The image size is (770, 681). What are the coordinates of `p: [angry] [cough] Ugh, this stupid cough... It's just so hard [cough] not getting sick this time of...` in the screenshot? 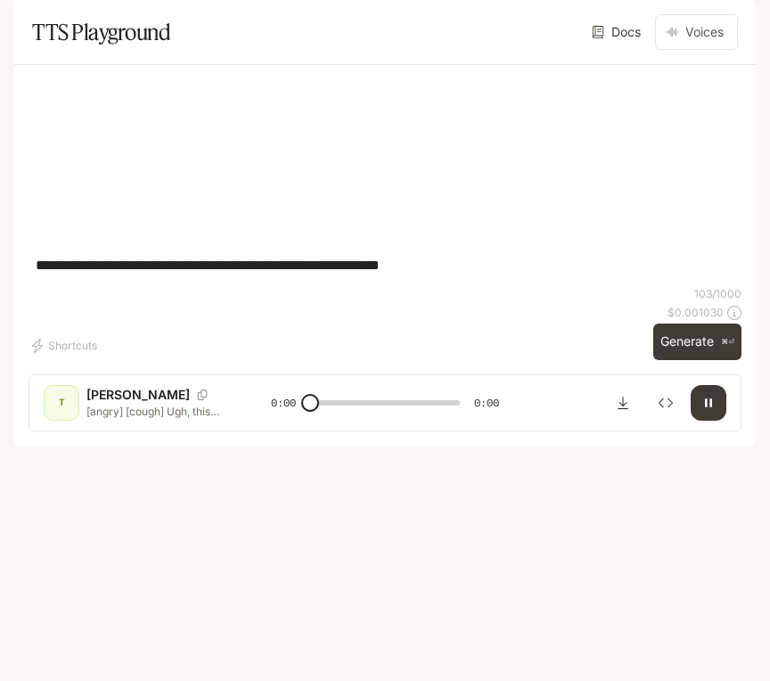 It's located at (157, 411).